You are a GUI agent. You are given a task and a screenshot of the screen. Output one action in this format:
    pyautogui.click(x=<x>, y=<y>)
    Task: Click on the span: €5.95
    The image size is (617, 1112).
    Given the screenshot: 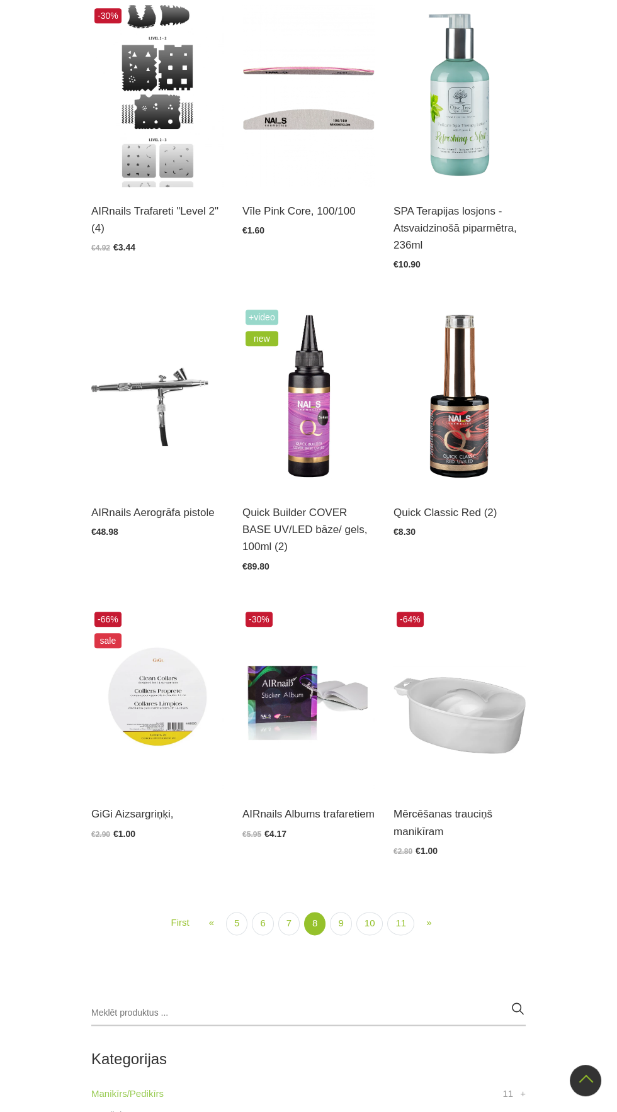 What is the action you would take?
    pyautogui.click(x=252, y=834)
    